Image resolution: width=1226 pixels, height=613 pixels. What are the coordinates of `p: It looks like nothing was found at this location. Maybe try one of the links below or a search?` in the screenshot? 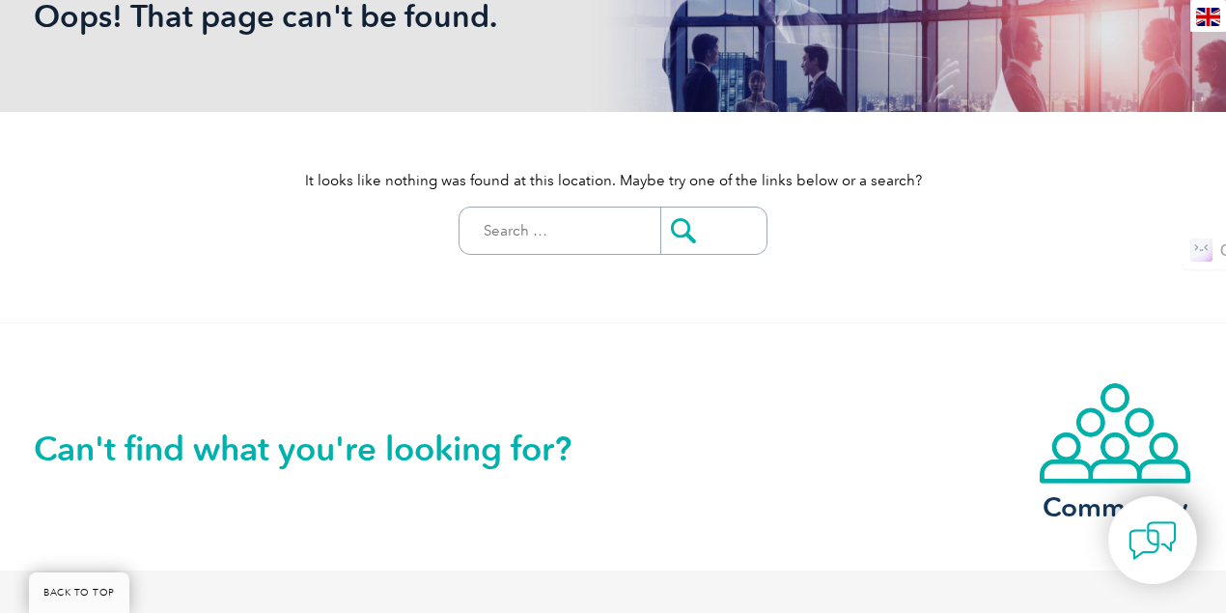 It's located at (613, 181).